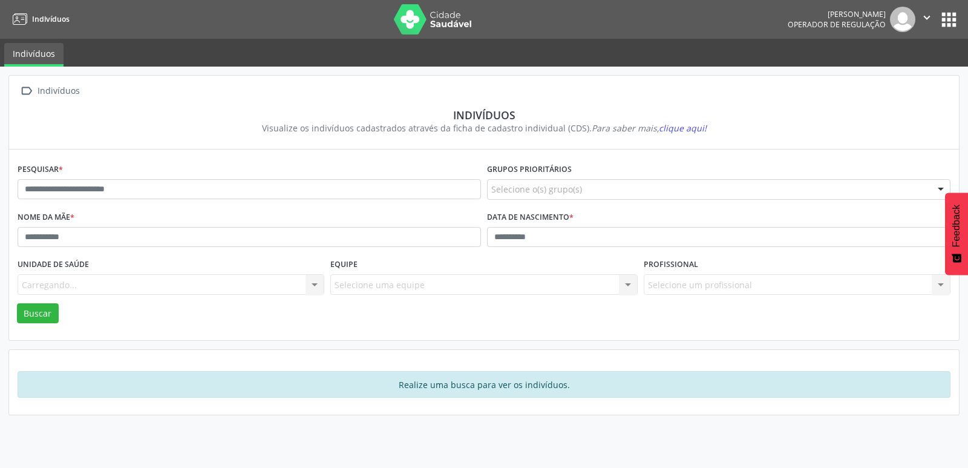 The width and height of the screenshot is (968, 468). What do you see at coordinates (949, 19) in the screenshot?
I see `button: apps` at bounding box center [949, 19].